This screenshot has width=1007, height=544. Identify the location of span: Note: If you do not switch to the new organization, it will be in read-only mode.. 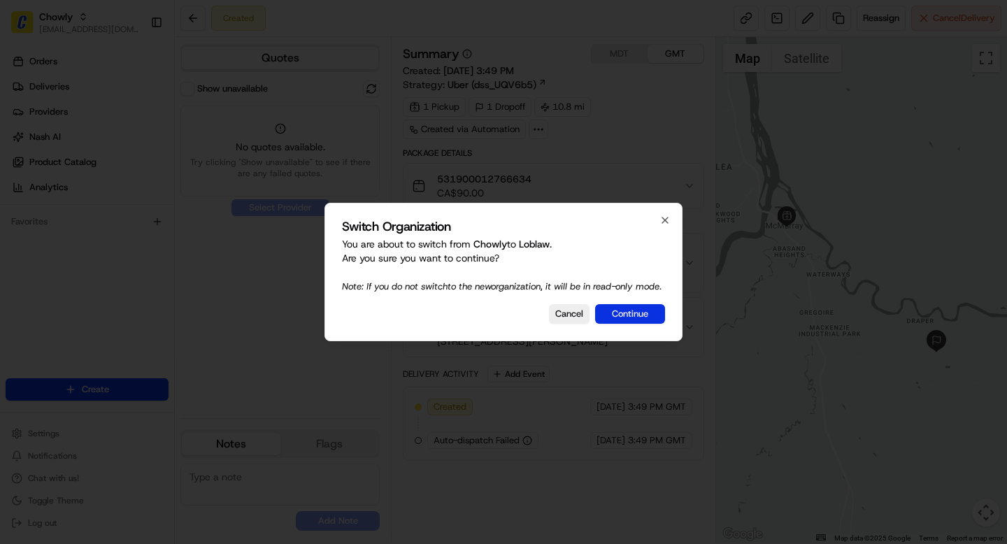
(502, 286).